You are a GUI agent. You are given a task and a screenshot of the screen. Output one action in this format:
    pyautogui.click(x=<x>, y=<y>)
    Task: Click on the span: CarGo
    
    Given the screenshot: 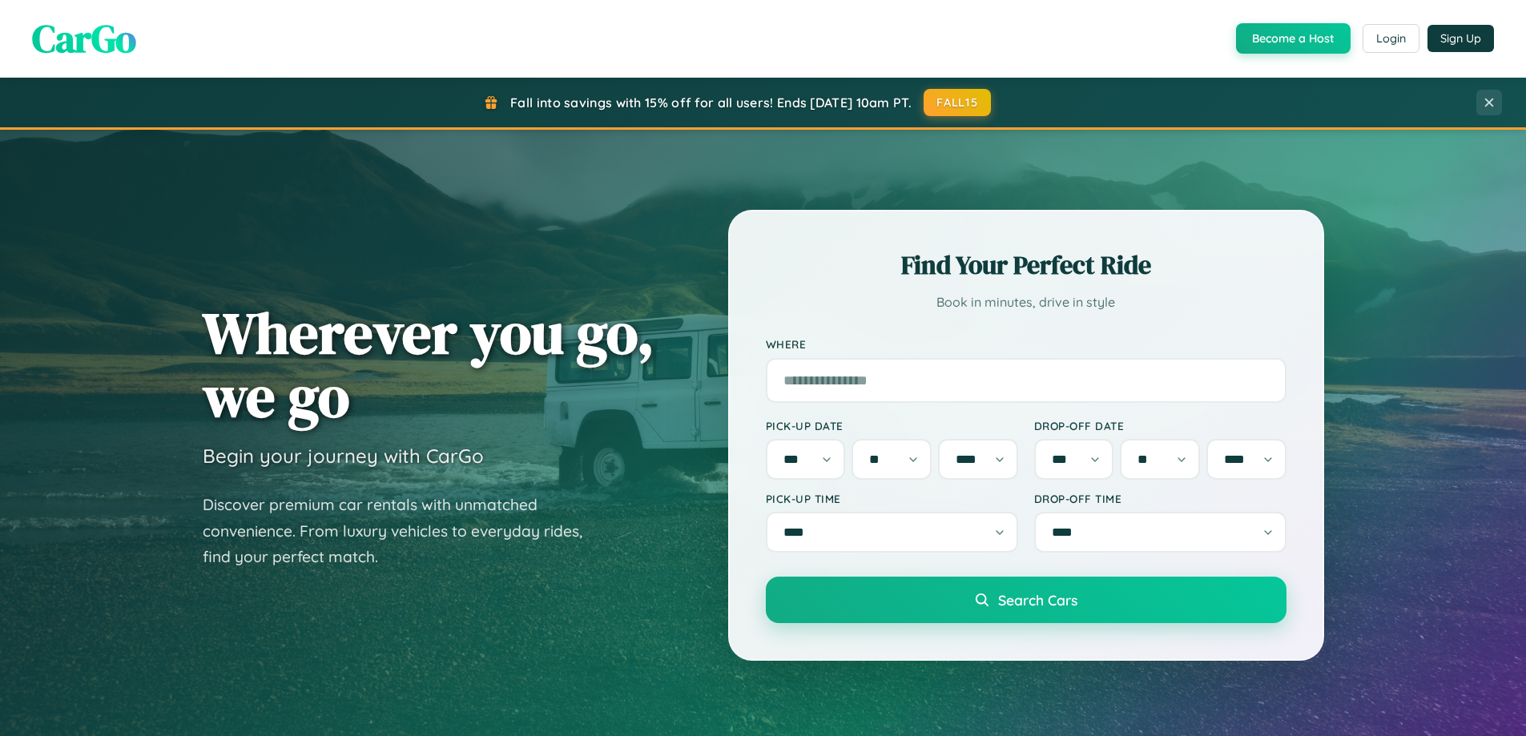 What is the action you would take?
    pyautogui.click(x=84, y=38)
    